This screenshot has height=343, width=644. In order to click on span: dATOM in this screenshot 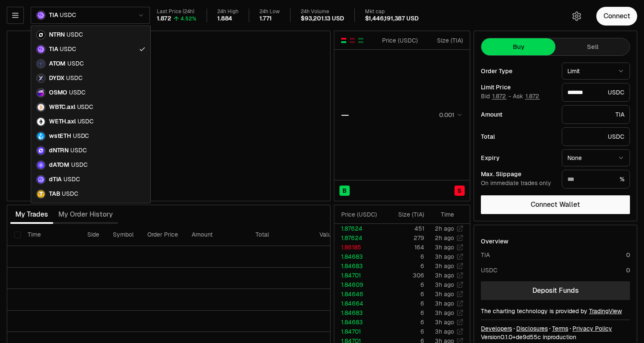, I will do `click(59, 165)`.